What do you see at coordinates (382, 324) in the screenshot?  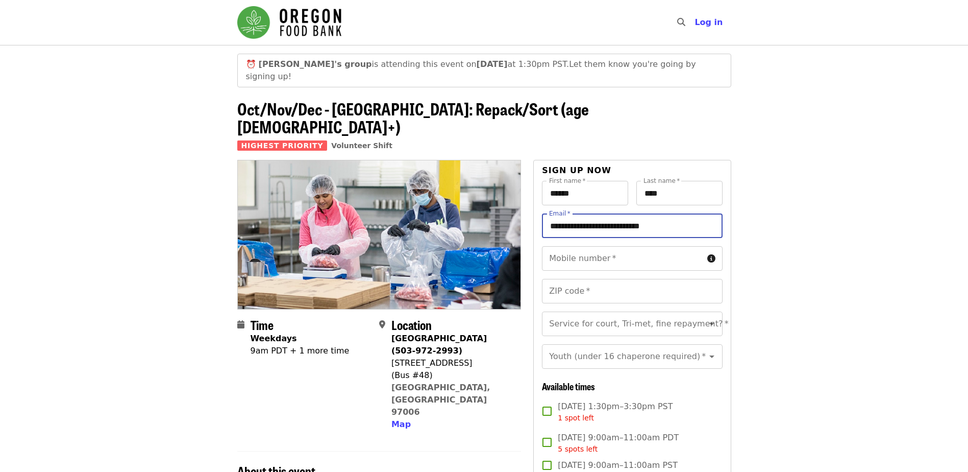 I see `i: map-marker-alt icon` at bounding box center [382, 324].